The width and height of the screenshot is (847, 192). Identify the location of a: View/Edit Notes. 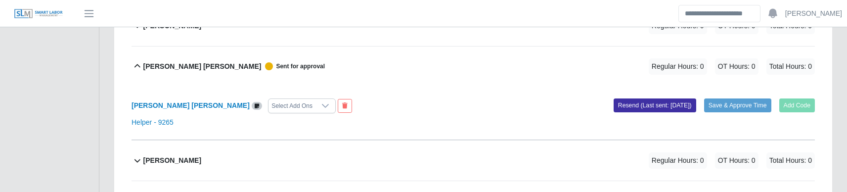
(257, 105).